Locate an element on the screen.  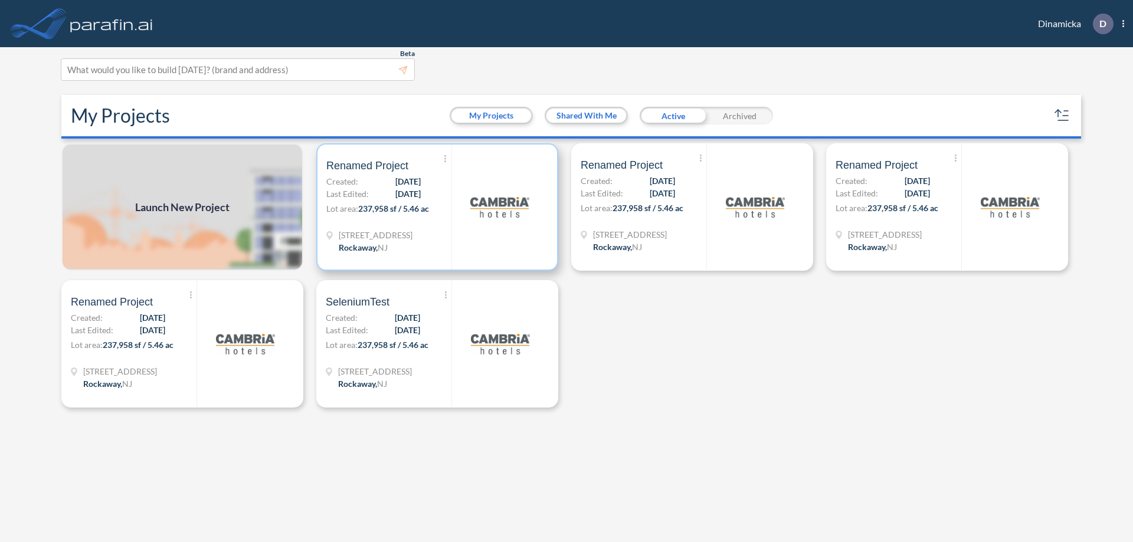
a: Launch New Project is located at coordinates (182, 207).